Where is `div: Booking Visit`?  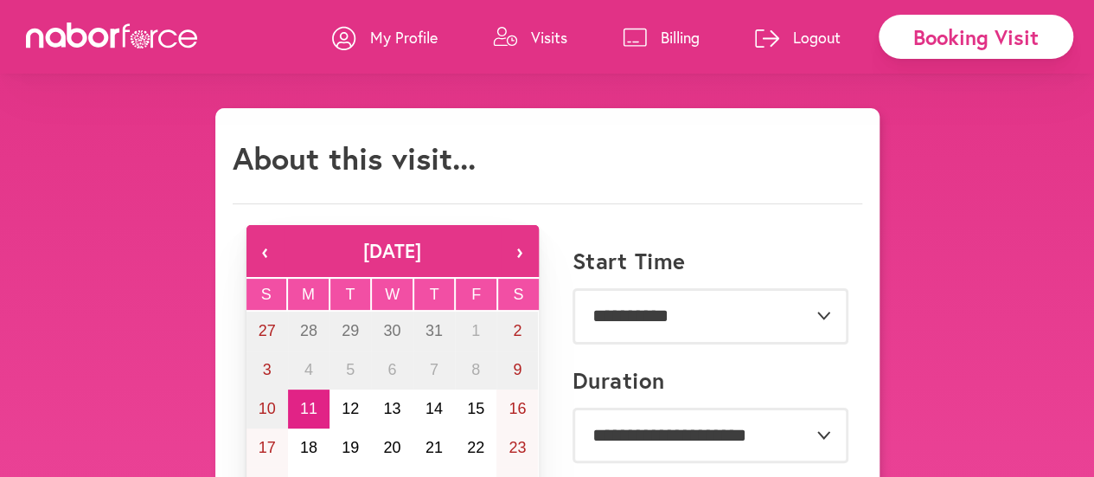 div: Booking Visit is located at coordinates (976, 36).